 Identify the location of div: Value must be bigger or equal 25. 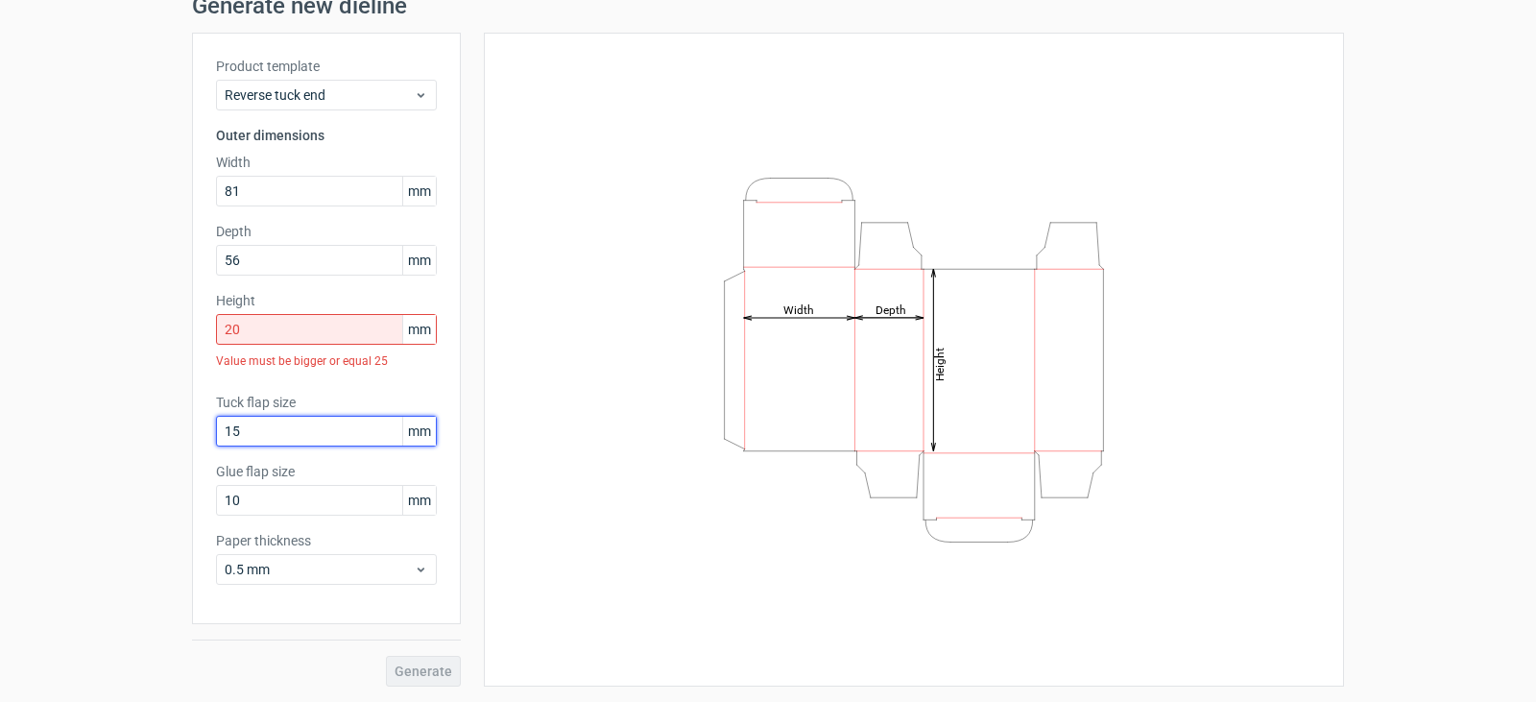
(326, 361).